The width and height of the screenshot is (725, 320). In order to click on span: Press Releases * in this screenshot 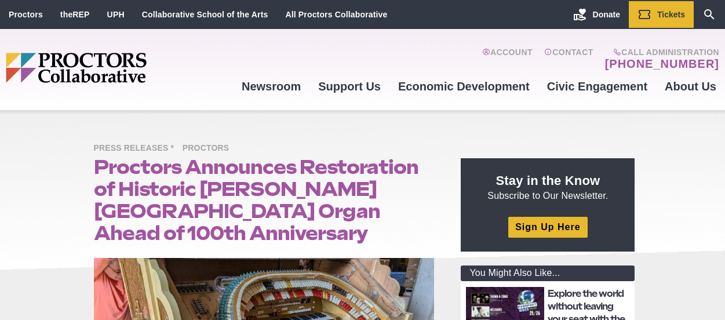, I will do `click(137, 148)`.